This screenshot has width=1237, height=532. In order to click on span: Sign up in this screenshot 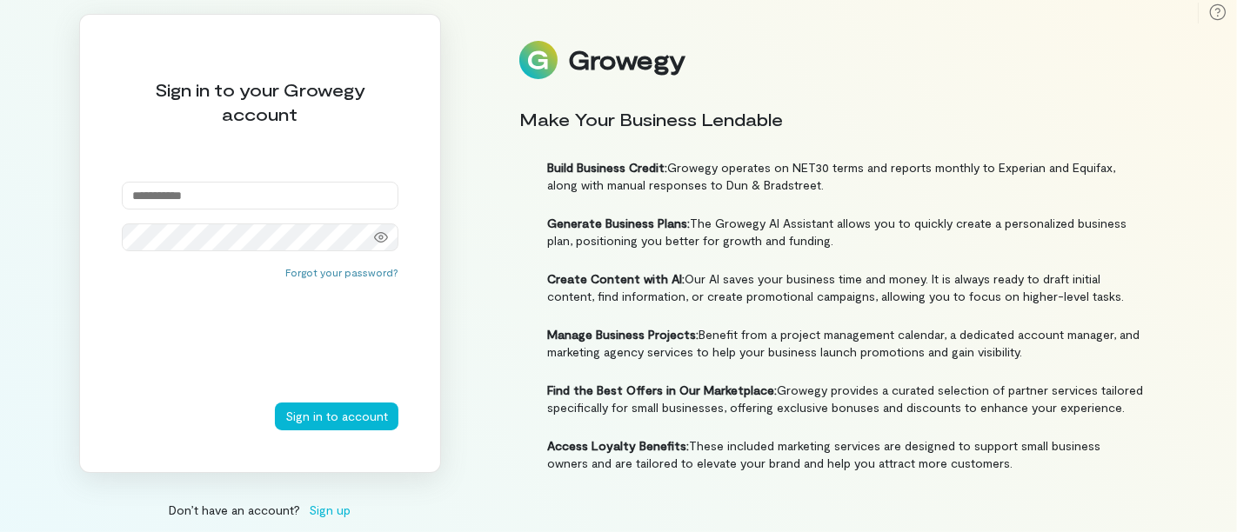, I will do `click(330, 510)`.